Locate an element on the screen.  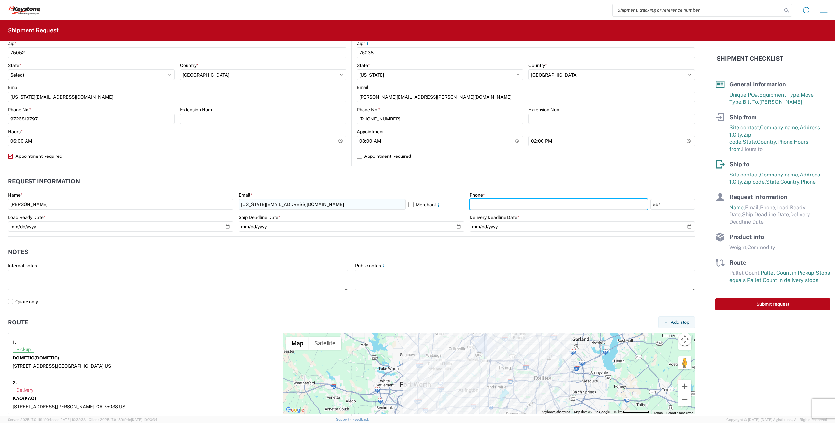
input: Ext is located at coordinates (673, 204).